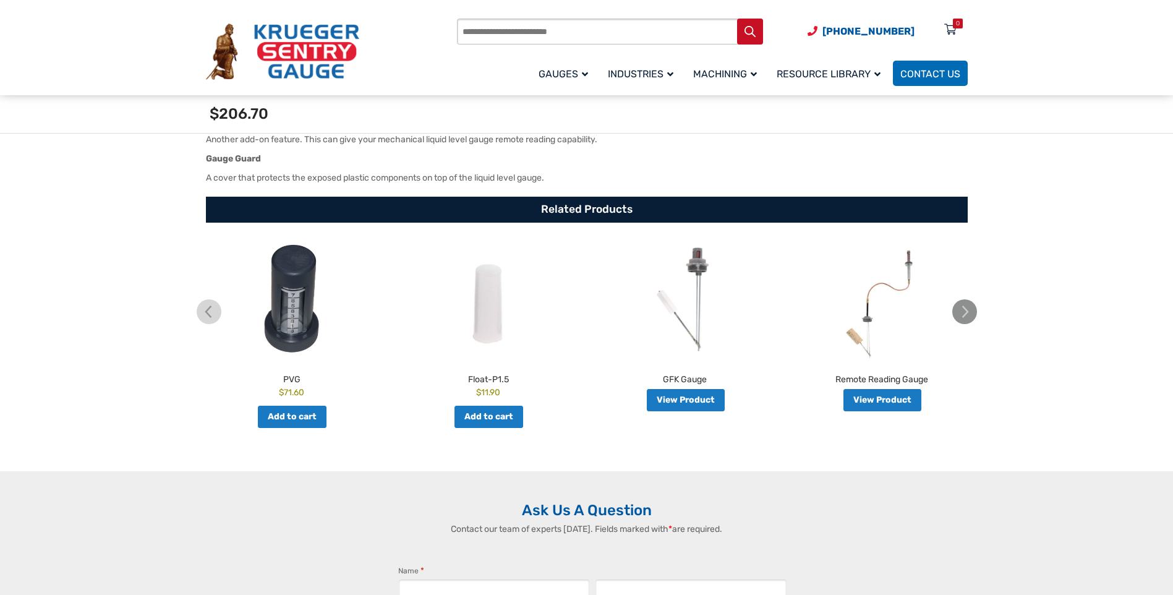 The image size is (1173, 595). What do you see at coordinates (489, 377) in the screenshot?
I see `h2: Float-P1.5` at bounding box center [489, 377].